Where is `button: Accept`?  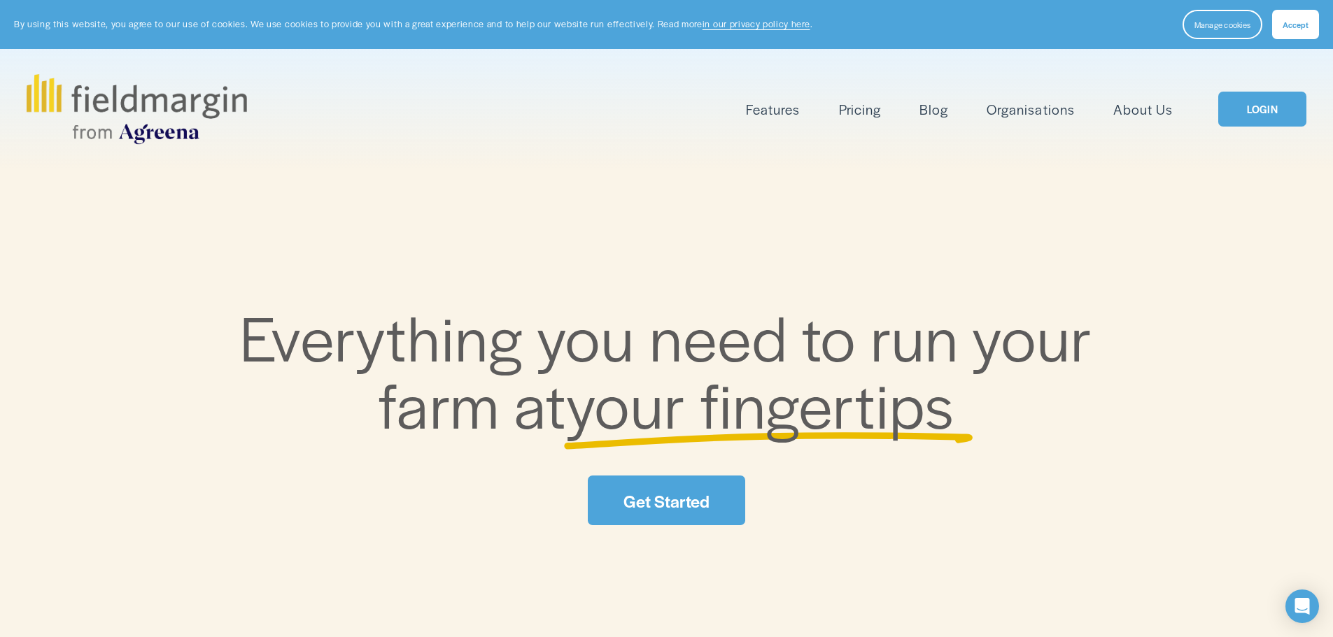 button: Accept is located at coordinates (1295, 24).